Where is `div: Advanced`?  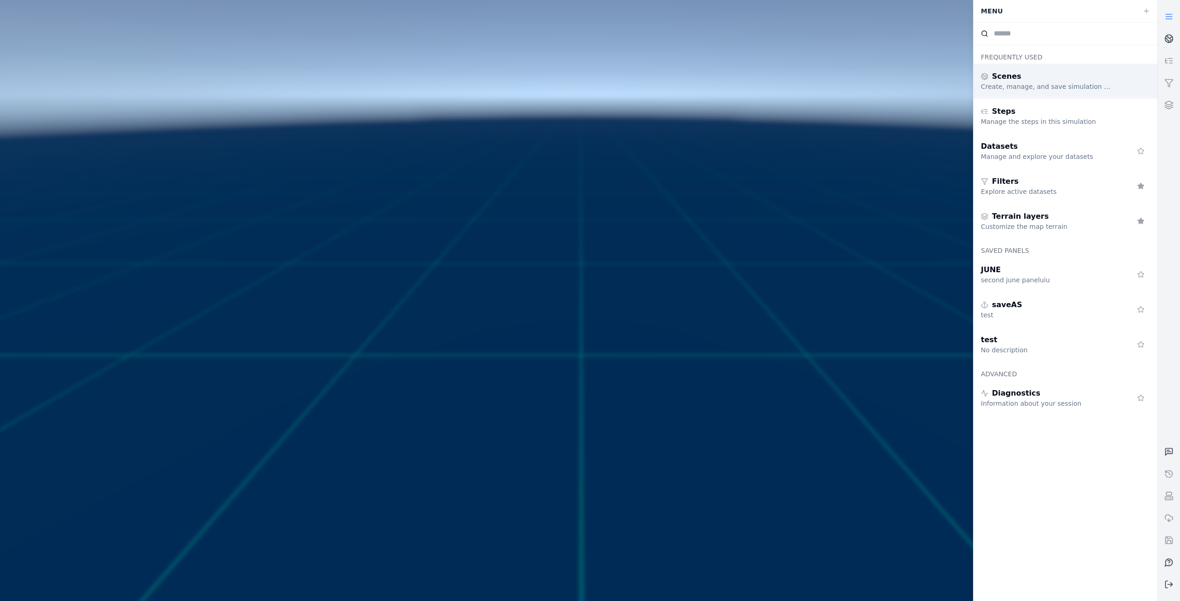
div: Advanced is located at coordinates (1065, 371).